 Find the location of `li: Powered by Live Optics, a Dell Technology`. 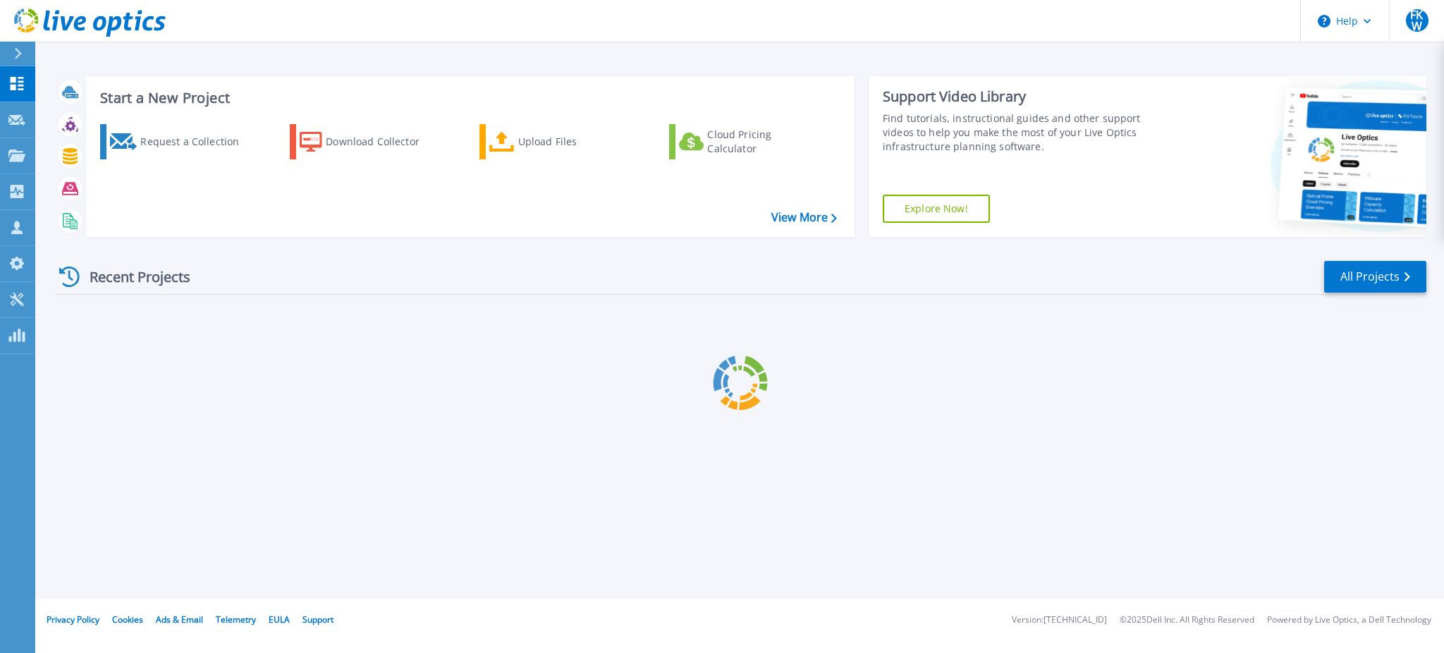

li: Powered by Live Optics, a Dell Technology is located at coordinates (1349, 620).